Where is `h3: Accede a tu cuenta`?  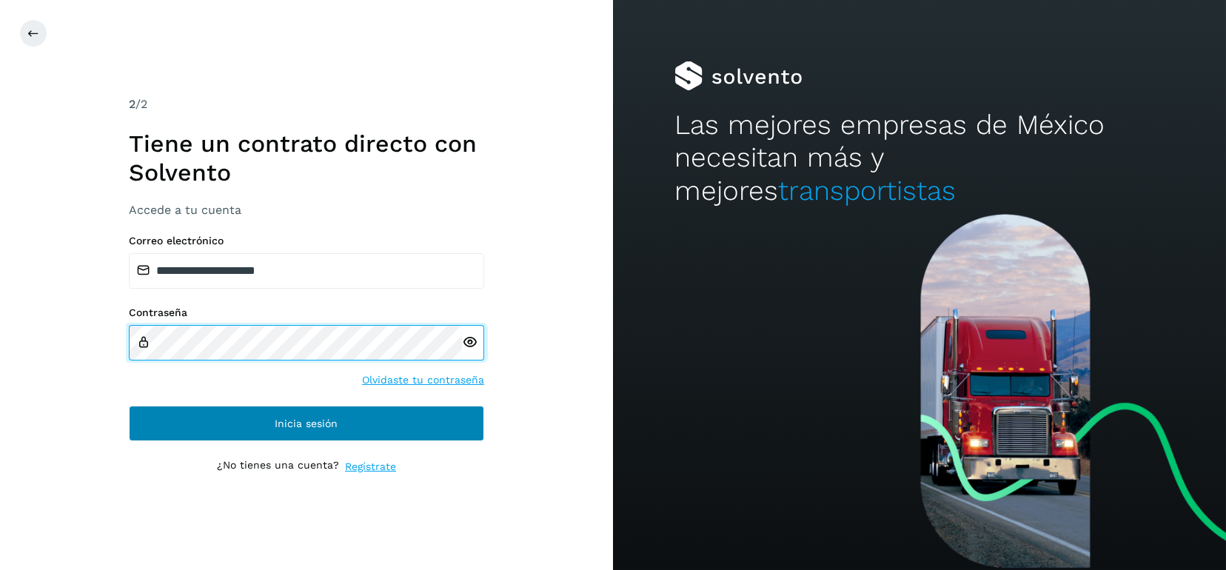
h3: Accede a tu cuenta is located at coordinates (307, 210).